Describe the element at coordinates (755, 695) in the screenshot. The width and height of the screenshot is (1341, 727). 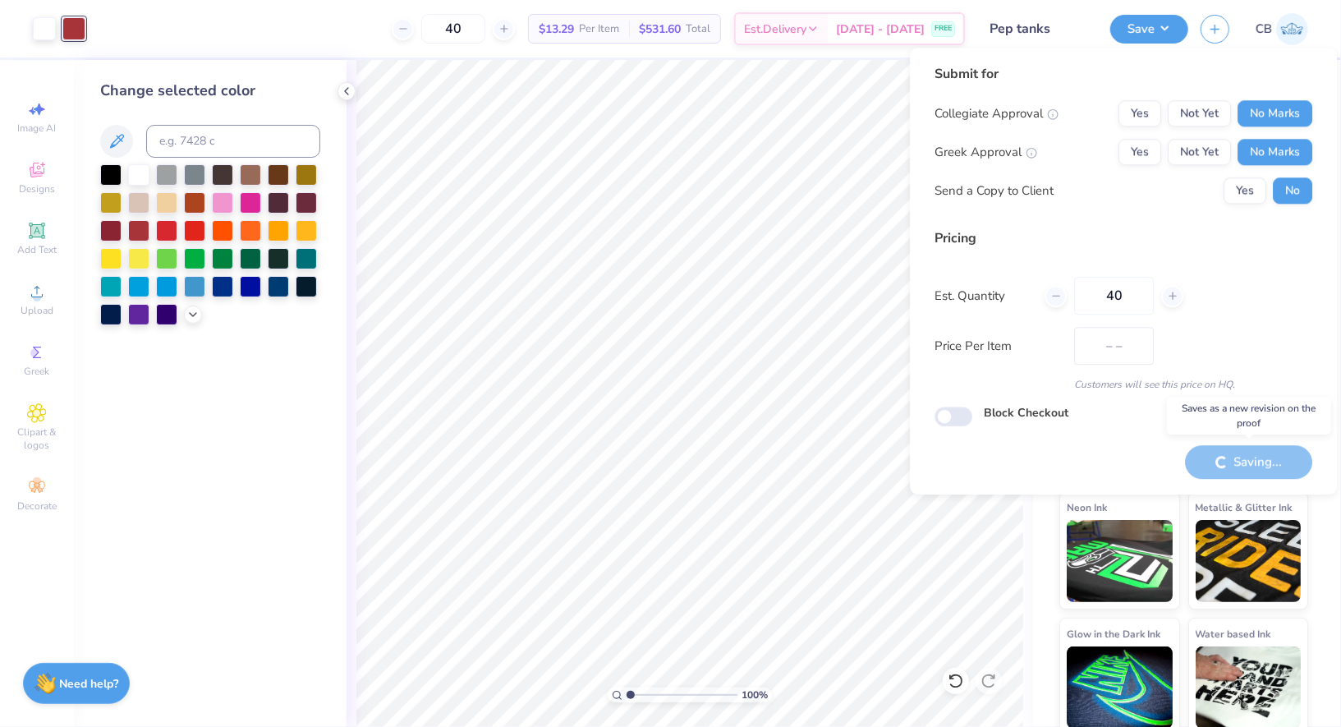
I see `span: 100 %` at that location.